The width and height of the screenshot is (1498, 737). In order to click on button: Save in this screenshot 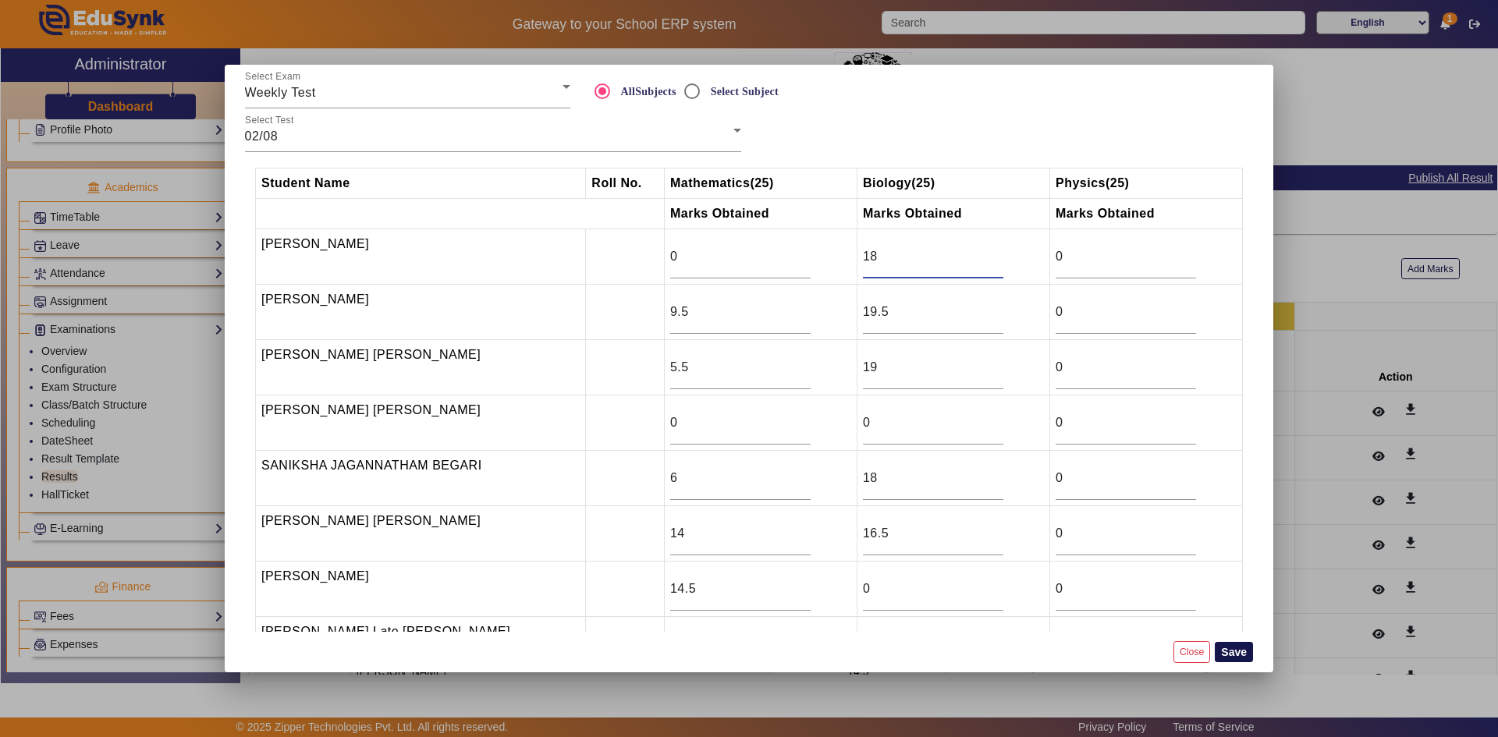, I will do `click(1233, 652)`.